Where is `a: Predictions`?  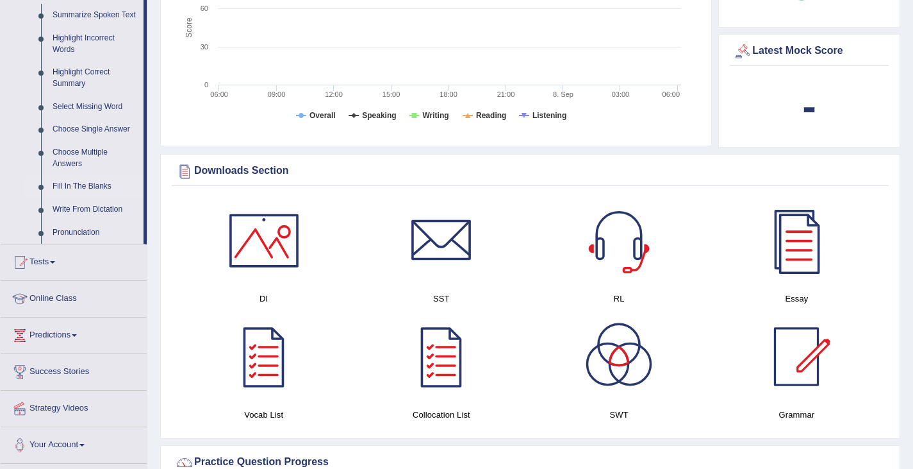
a: Predictions is located at coordinates (74, 333).